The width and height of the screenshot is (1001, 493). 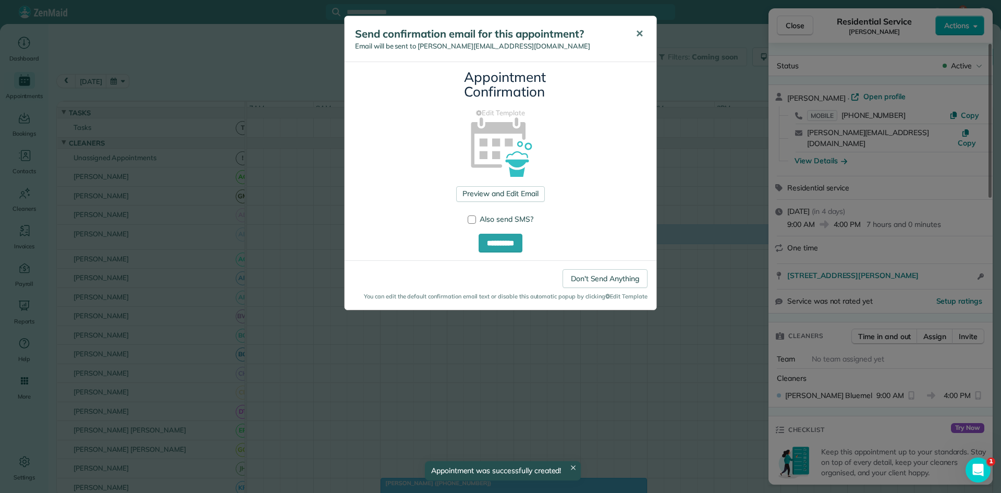 I want to click on h3: Appointment Confirmation, so click(x=500, y=84).